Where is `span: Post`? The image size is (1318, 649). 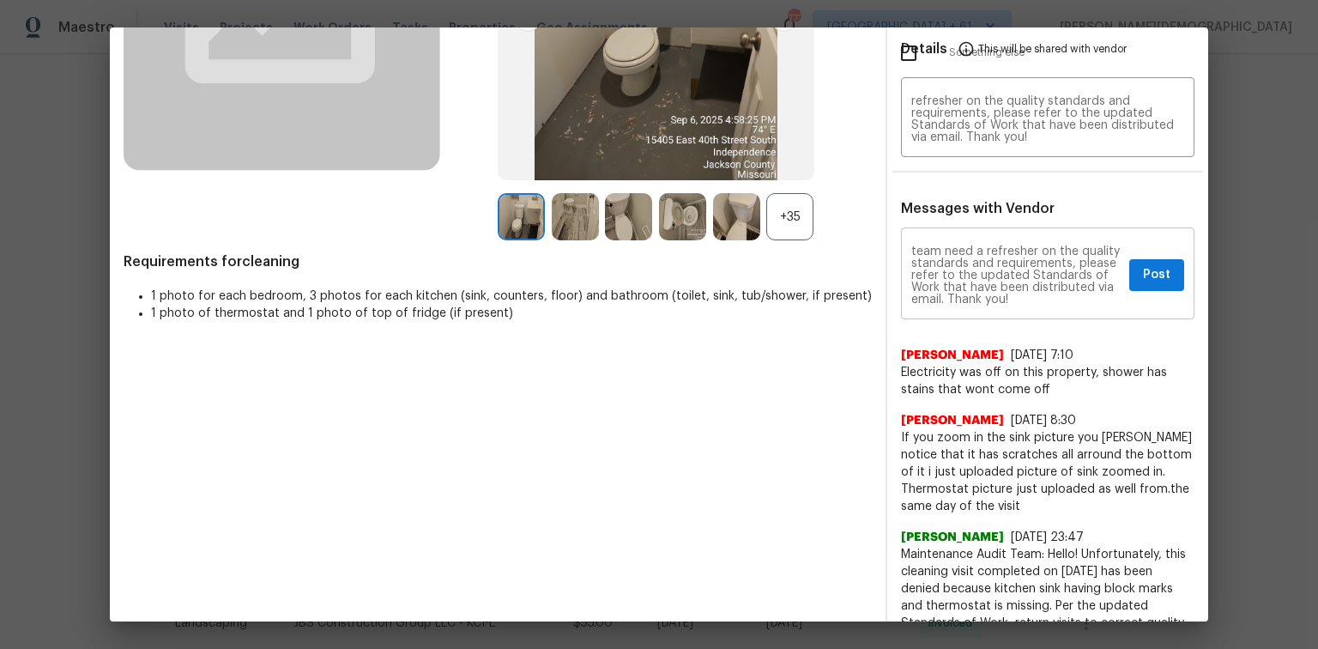 span: Post is located at coordinates (1157, 275).